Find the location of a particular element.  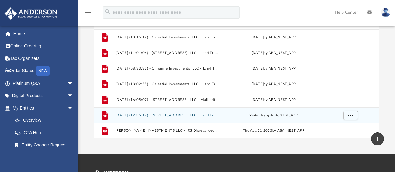

a: Order StatusNEW is located at coordinates (43, 71).